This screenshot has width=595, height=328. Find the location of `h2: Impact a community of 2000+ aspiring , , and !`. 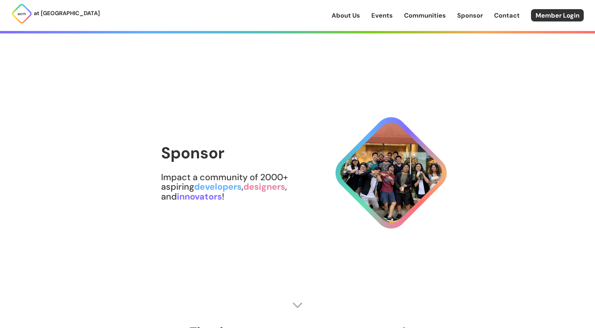

h2: Impact a community of 2000+ aspiring , , and ! is located at coordinates (245, 187).